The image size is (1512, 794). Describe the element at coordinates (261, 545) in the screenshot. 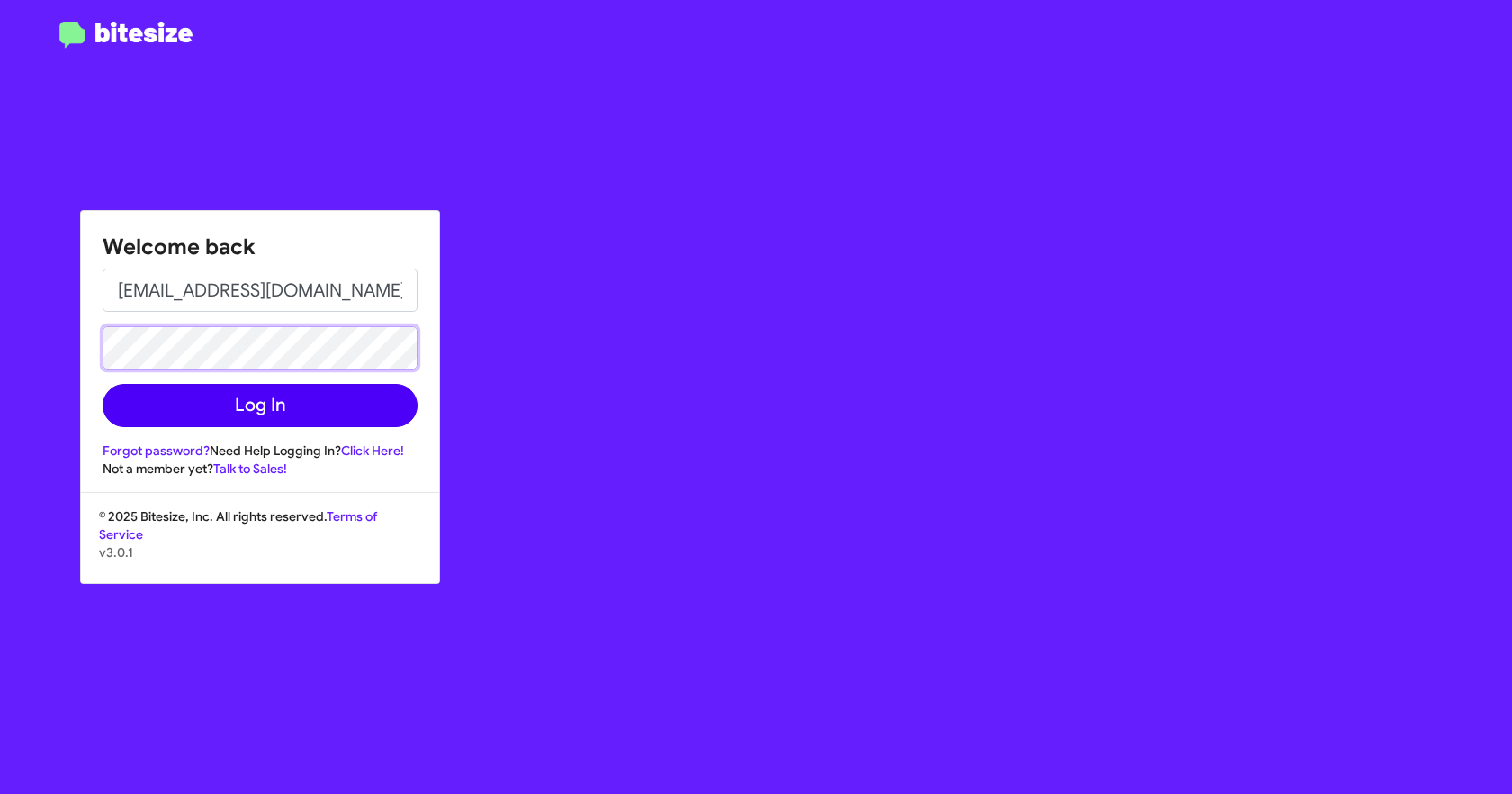

I see `div: © 2025 Bitesize, Inc. All rights reserved.` at that location.